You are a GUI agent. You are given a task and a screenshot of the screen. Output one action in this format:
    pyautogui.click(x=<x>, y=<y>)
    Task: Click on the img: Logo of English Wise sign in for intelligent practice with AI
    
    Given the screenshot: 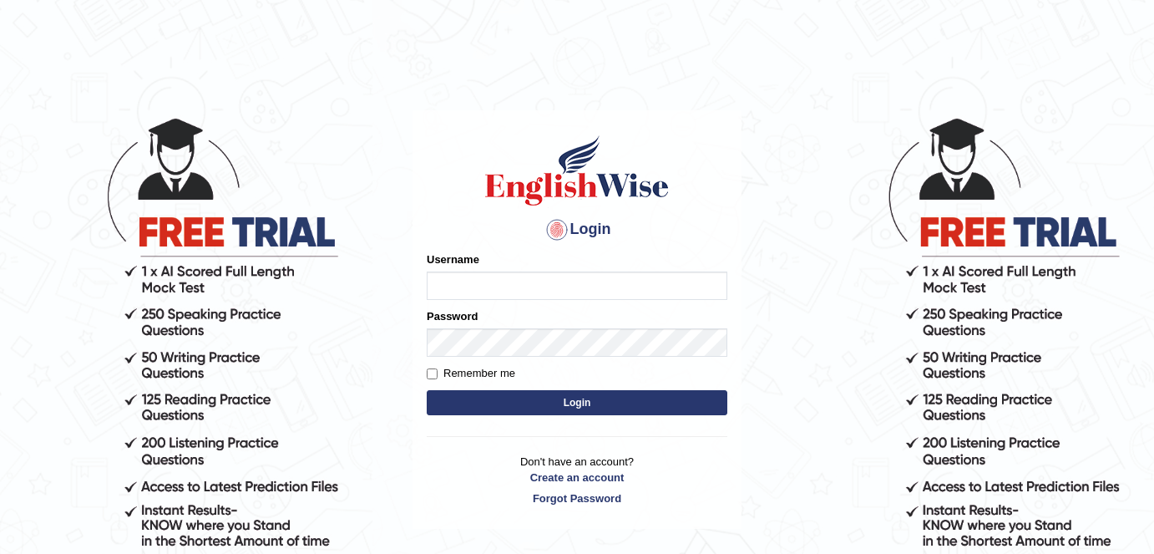 What is the action you would take?
    pyautogui.click(x=577, y=170)
    